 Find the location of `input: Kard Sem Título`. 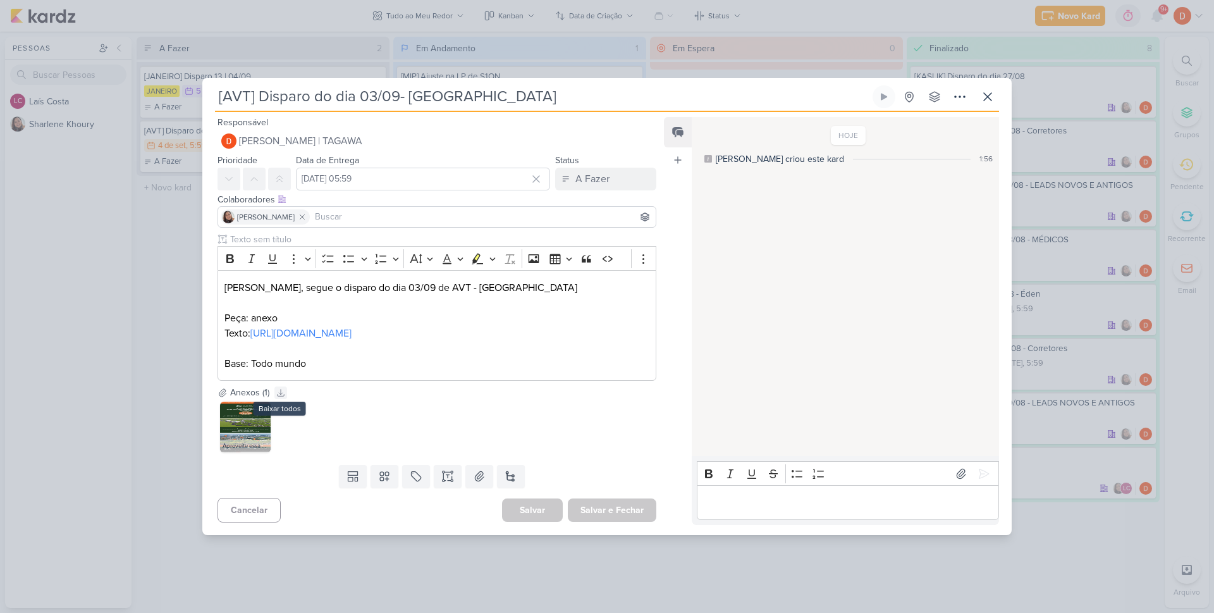

input: Kard Sem Título is located at coordinates (543, 97).